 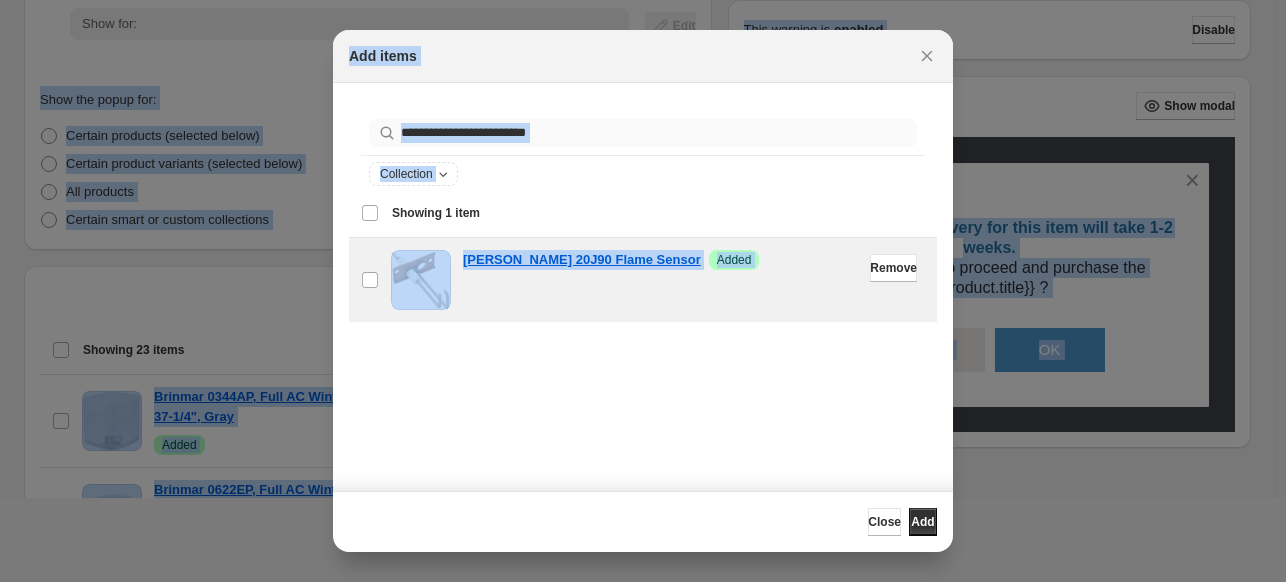 I want to click on h2: Add items, so click(x=383, y=56).